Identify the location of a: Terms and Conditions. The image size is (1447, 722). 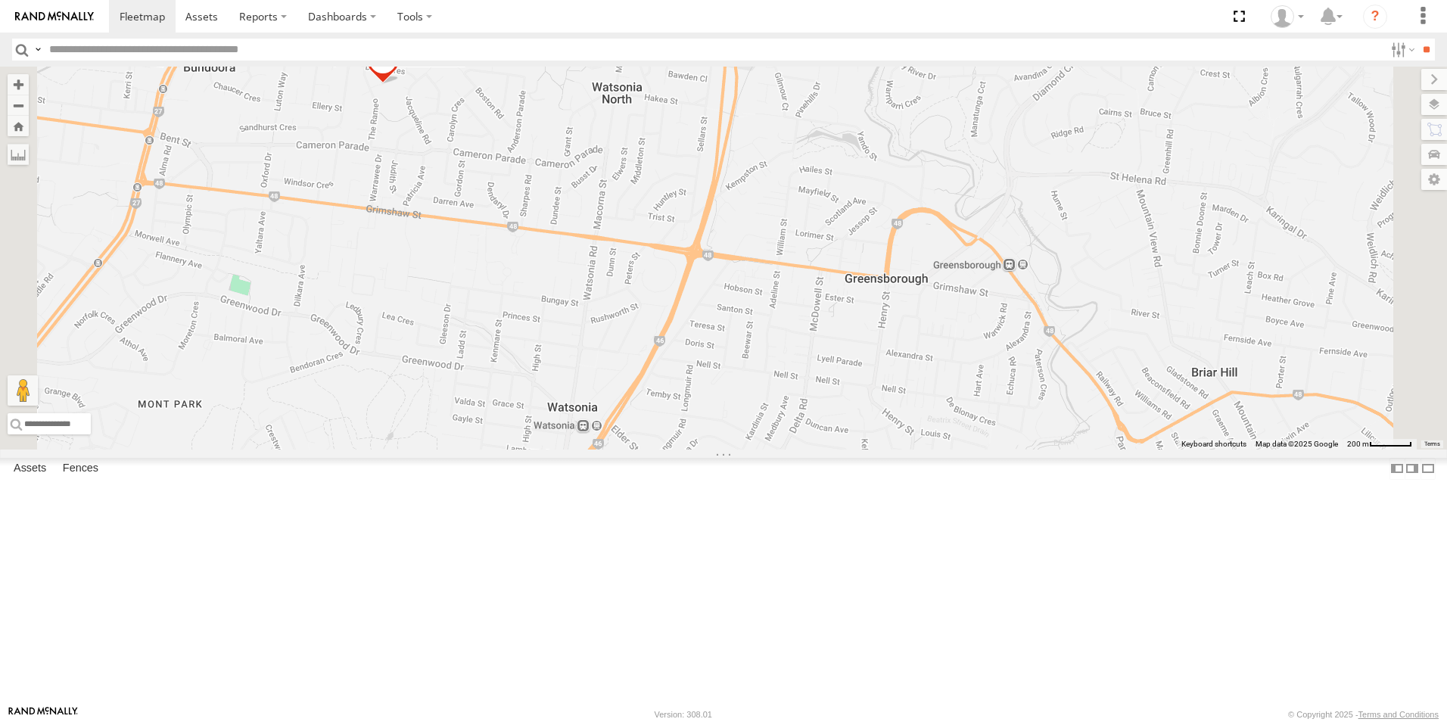
(1399, 715).